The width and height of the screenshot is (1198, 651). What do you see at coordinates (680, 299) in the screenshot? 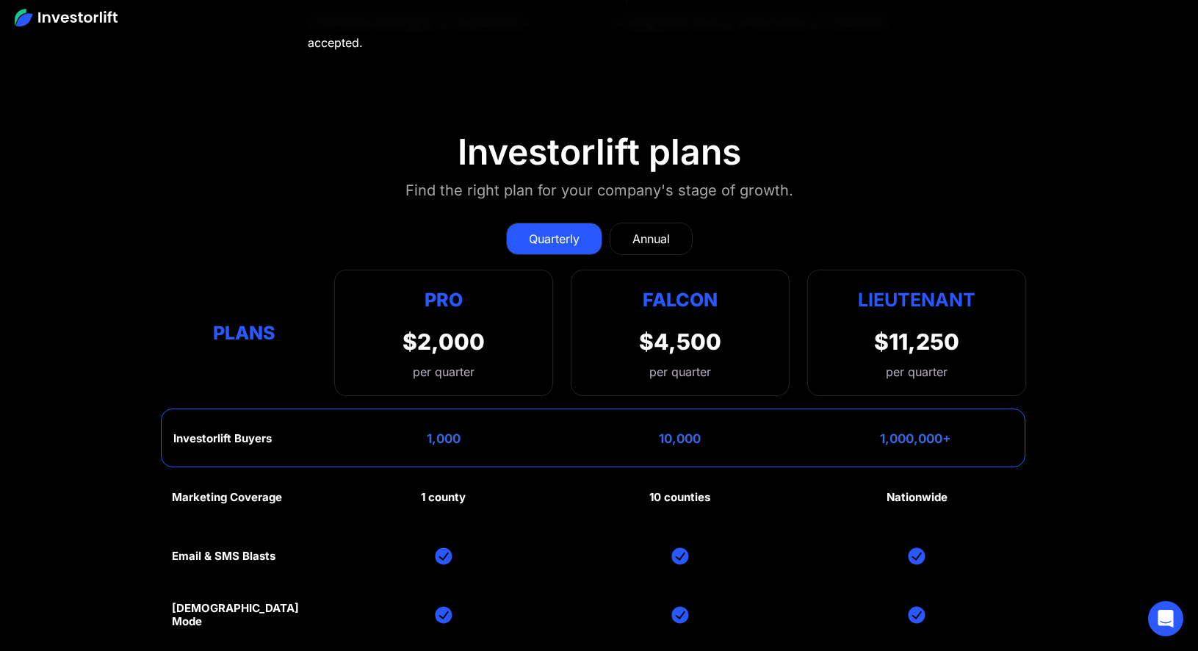
I see `div: Falcon` at bounding box center [680, 299].